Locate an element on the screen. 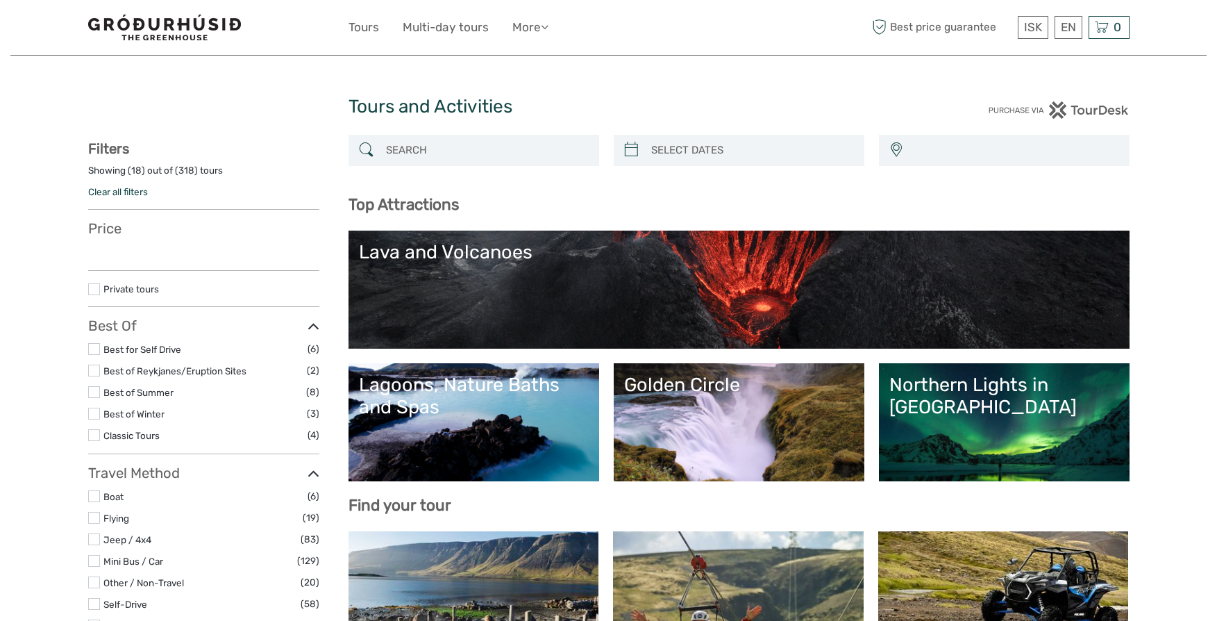 The height and width of the screenshot is (621, 1217). label: 318 is located at coordinates (186, 170).